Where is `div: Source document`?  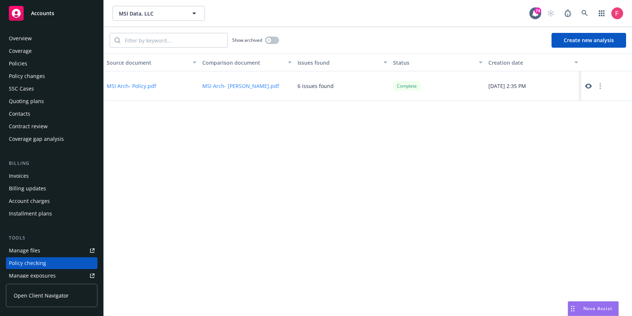 div: Source document is located at coordinates (147, 62).